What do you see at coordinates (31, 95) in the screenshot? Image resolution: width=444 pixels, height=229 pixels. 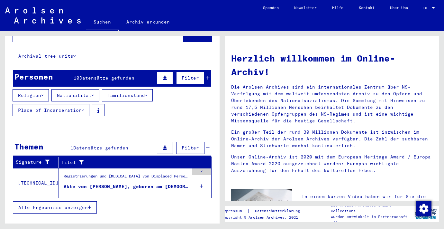 I see `button: Religion` at bounding box center [31, 95].